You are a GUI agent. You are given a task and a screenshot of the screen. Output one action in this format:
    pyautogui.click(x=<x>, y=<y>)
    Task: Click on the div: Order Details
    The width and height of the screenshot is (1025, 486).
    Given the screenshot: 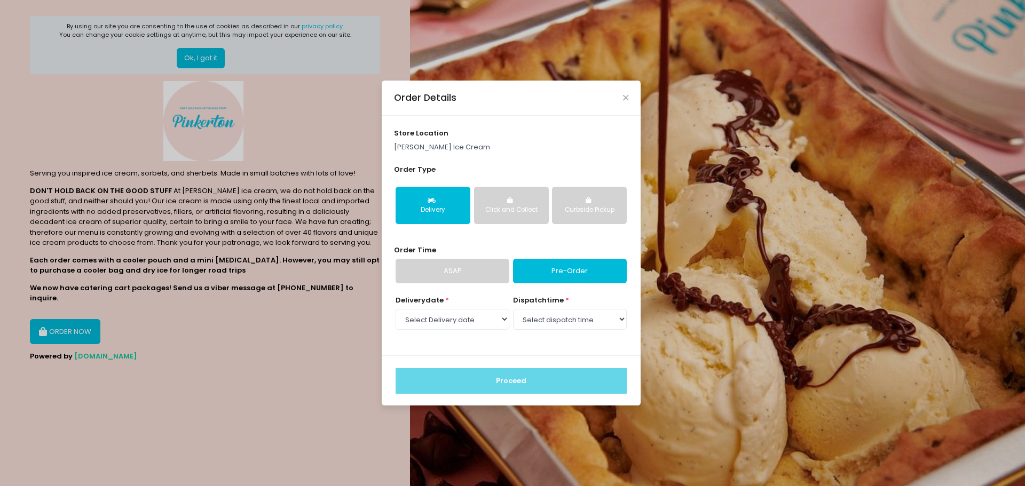 What is the action you would take?
    pyautogui.click(x=425, y=98)
    